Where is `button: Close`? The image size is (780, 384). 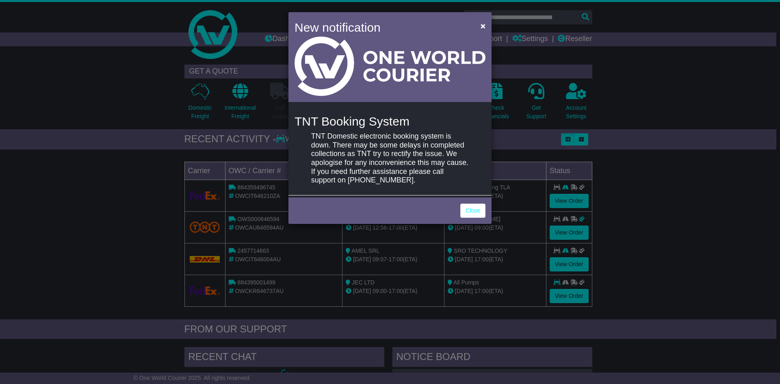 button: Close is located at coordinates (483, 26).